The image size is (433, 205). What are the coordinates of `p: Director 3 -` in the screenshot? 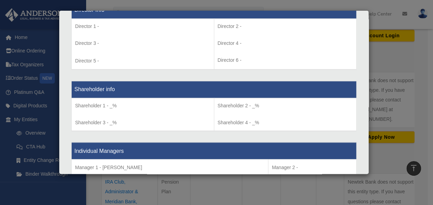 It's located at (143, 43).